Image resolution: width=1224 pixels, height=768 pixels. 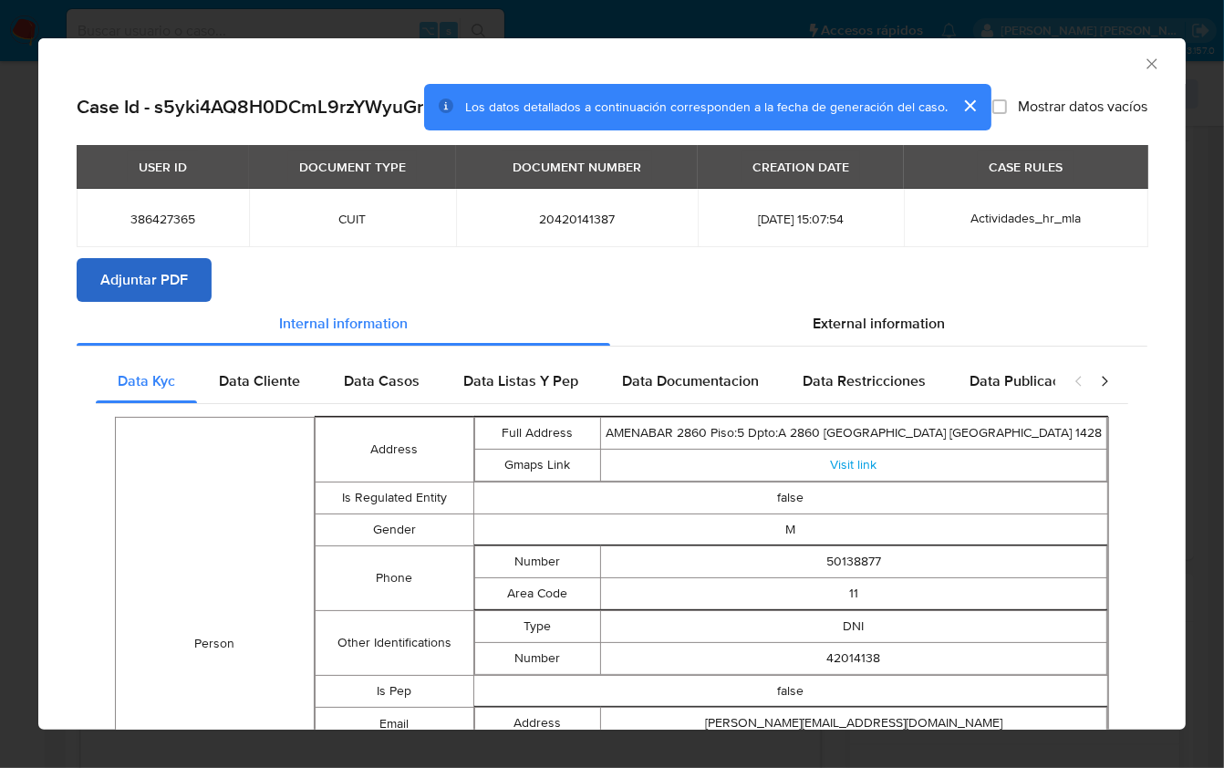 What do you see at coordinates (537, 626) in the screenshot?
I see `td: Type` at bounding box center [537, 626].